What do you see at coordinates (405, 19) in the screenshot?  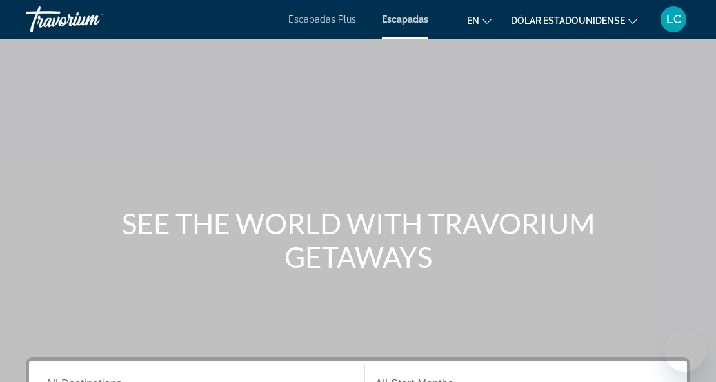 I see `a: Escapadas` at bounding box center [405, 19].